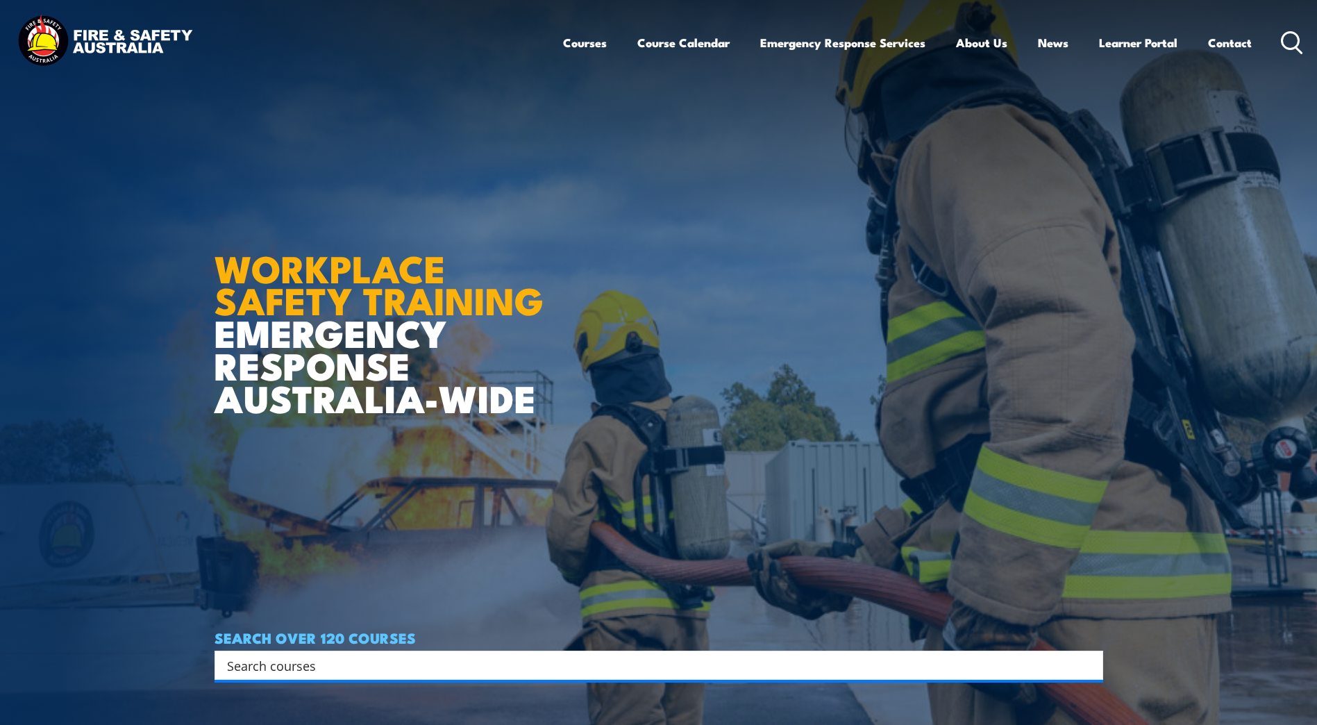  Describe the element at coordinates (653, 665) in the screenshot. I see `form: Search form` at that location.